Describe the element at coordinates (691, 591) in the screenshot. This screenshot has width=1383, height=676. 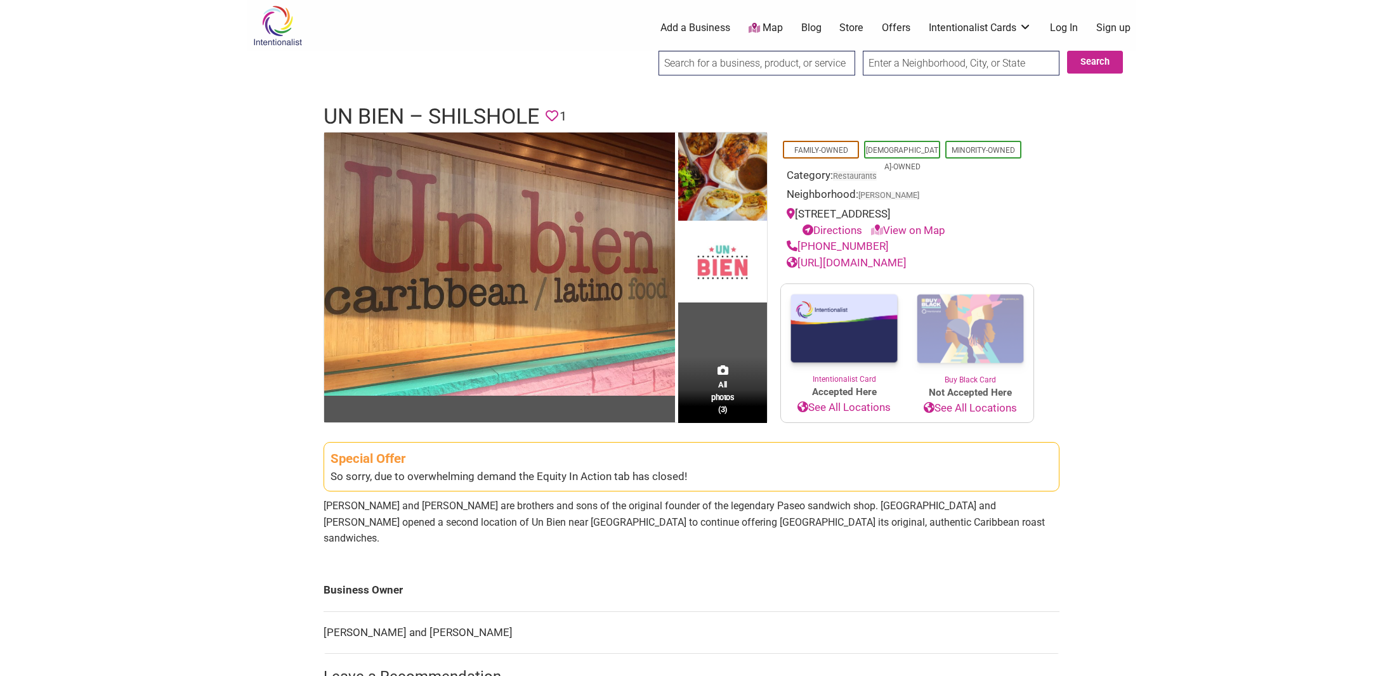
I see `td: Business Owner` at that location.